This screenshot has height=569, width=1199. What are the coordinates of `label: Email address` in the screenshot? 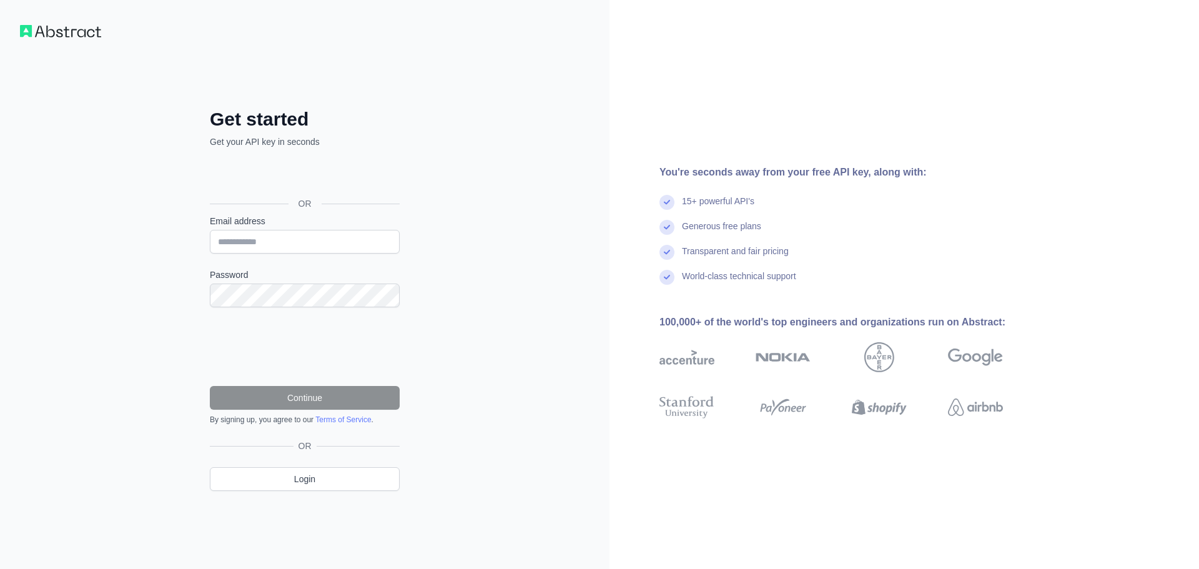 It's located at (305, 221).